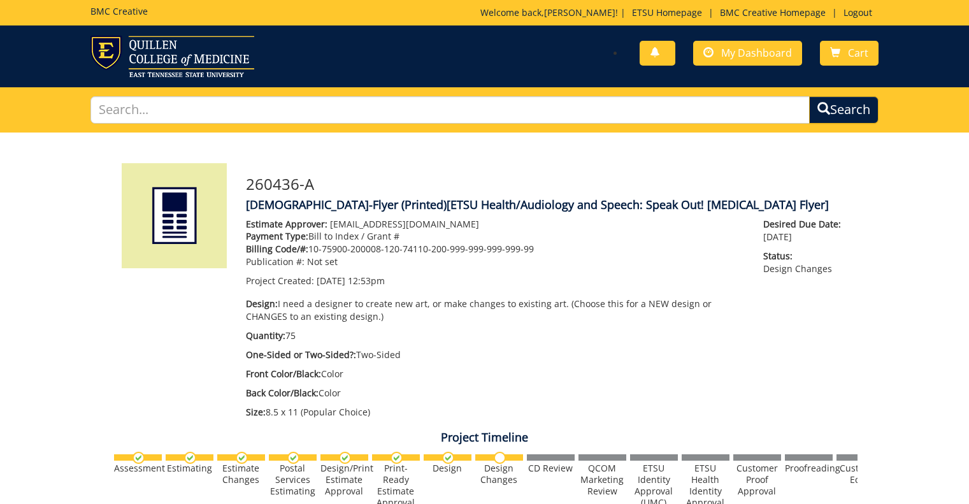 The image size is (969, 504). I want to click on span: Payment Type:, so click(277, 236).